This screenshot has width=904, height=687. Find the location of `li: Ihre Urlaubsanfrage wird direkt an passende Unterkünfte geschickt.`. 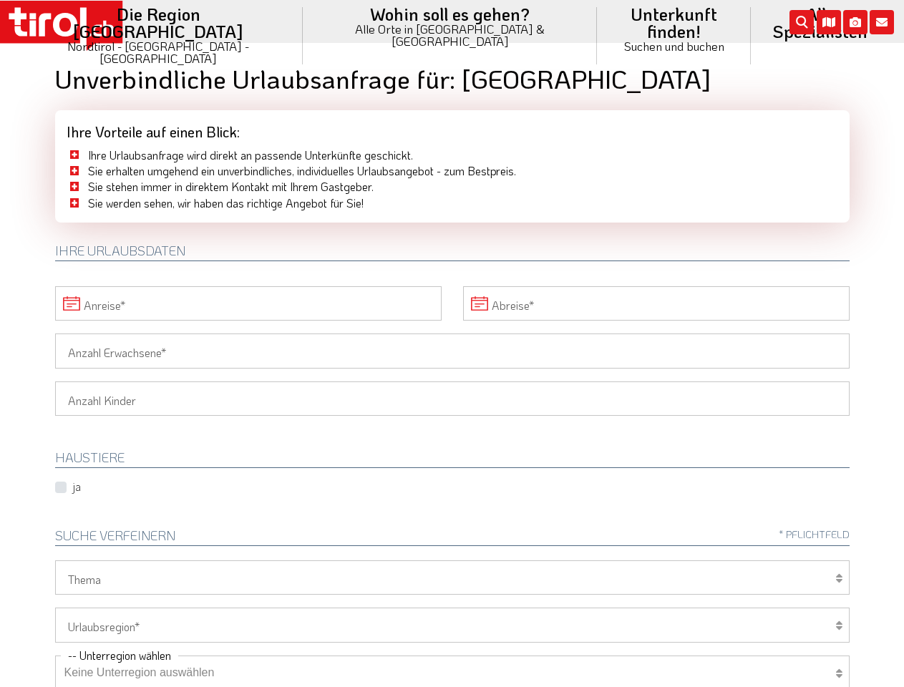

li: Ihre Urlaubsanfrage wird direkt an passende Unterkünfte geschickt. is located at coordinates (452, 155).